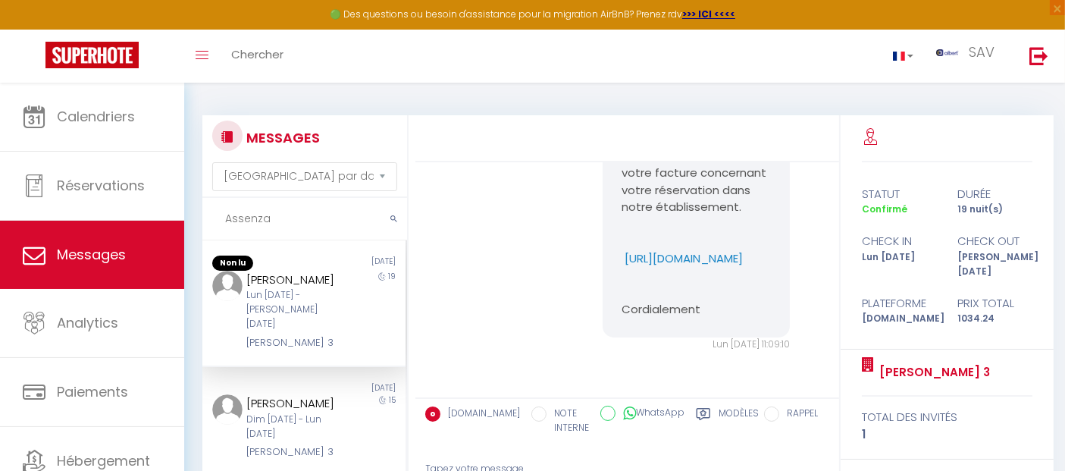  What do you see at coordinates (87, 322) in the screenshot?
I see `span: Analytics` at bounding box center [87, 322].